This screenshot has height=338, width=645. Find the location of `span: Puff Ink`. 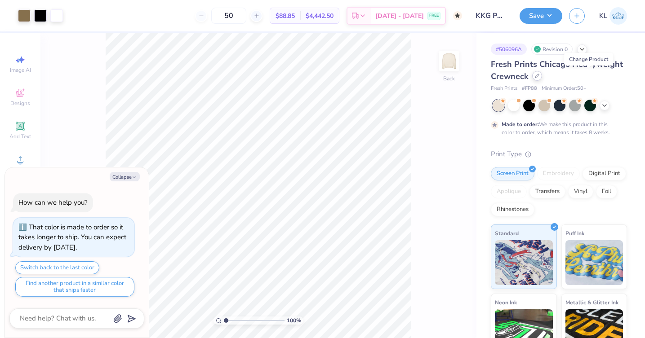

span: Puff Ink is located at coordinates (575, 233).